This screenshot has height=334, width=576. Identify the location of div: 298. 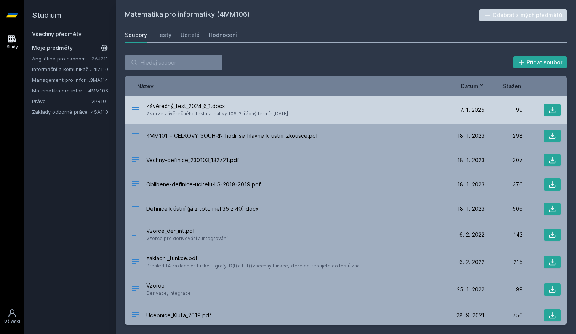
(503, 136).